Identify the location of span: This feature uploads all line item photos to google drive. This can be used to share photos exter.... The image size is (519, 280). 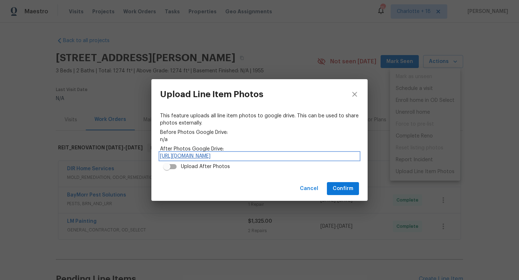
(260, 120).